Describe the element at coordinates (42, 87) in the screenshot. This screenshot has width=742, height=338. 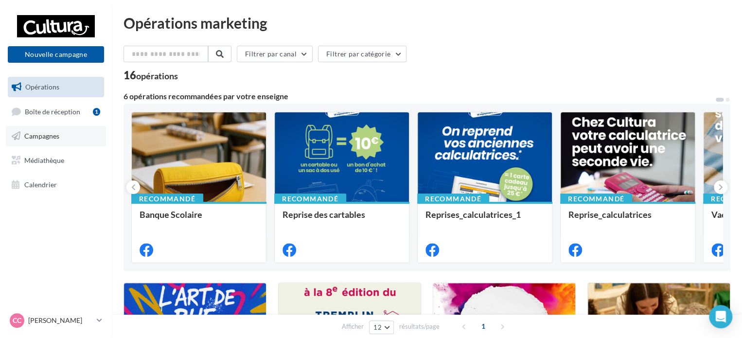
I see `span: Opérations` at that location.